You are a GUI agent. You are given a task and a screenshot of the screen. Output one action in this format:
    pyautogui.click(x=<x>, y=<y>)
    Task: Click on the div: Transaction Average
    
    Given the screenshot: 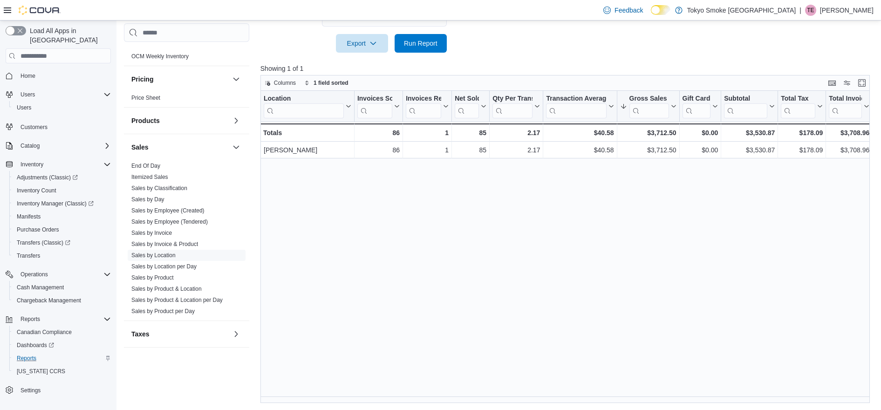 What is the action you would take?
    pyautogui.click(x=576, y=106)
    